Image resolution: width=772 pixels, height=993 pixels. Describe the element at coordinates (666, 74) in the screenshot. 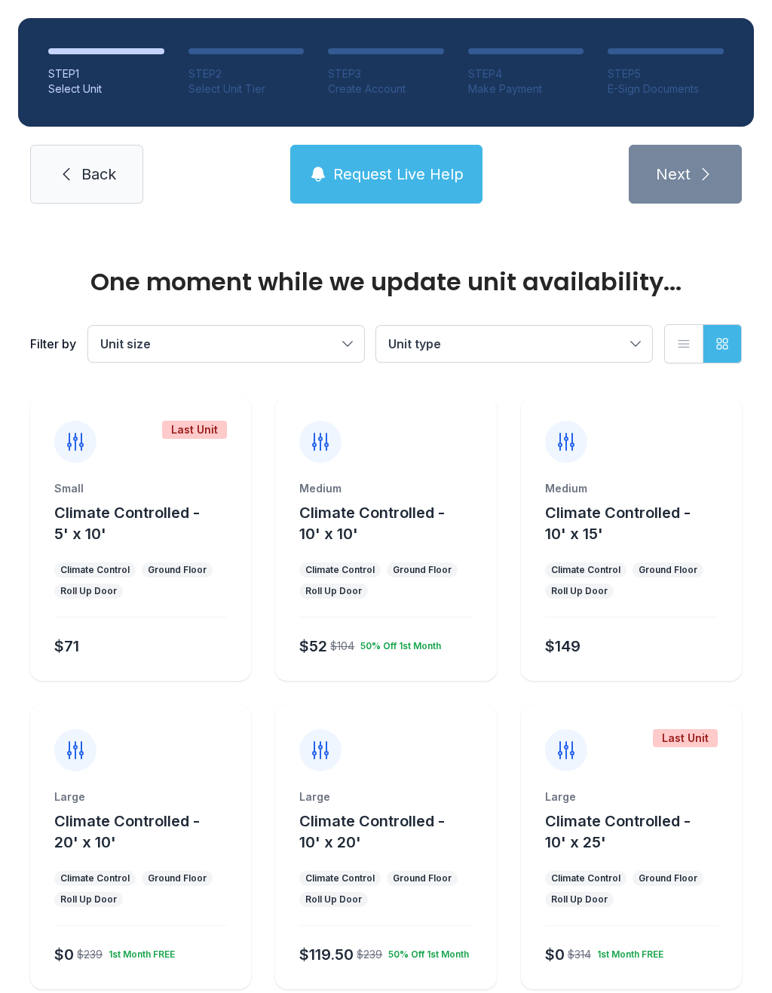

I see `div: STEP 5` at that location.